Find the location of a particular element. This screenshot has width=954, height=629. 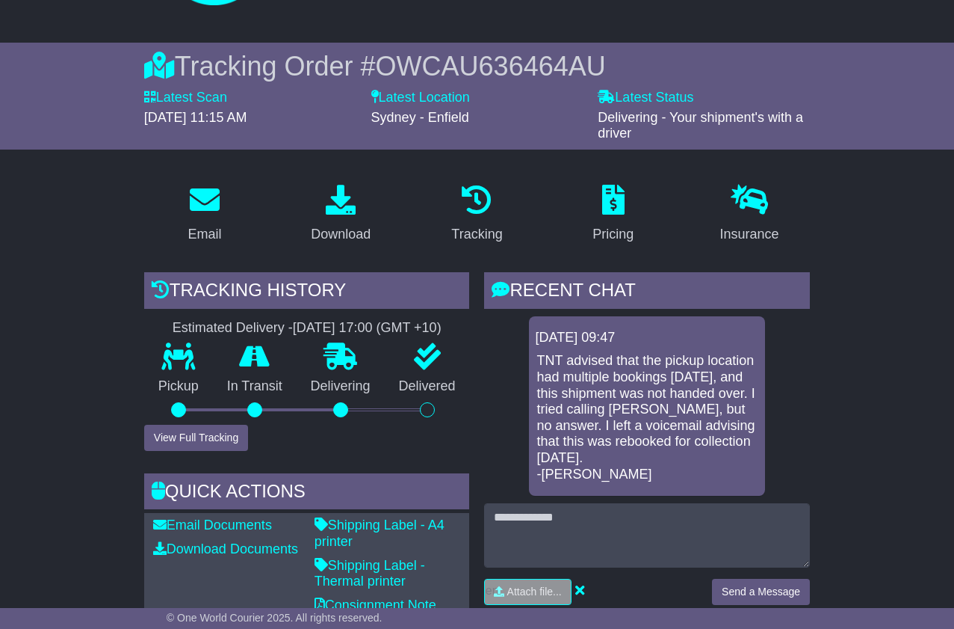

a: Shipping Label - Thermal printer is located at coordinates (370, 573).